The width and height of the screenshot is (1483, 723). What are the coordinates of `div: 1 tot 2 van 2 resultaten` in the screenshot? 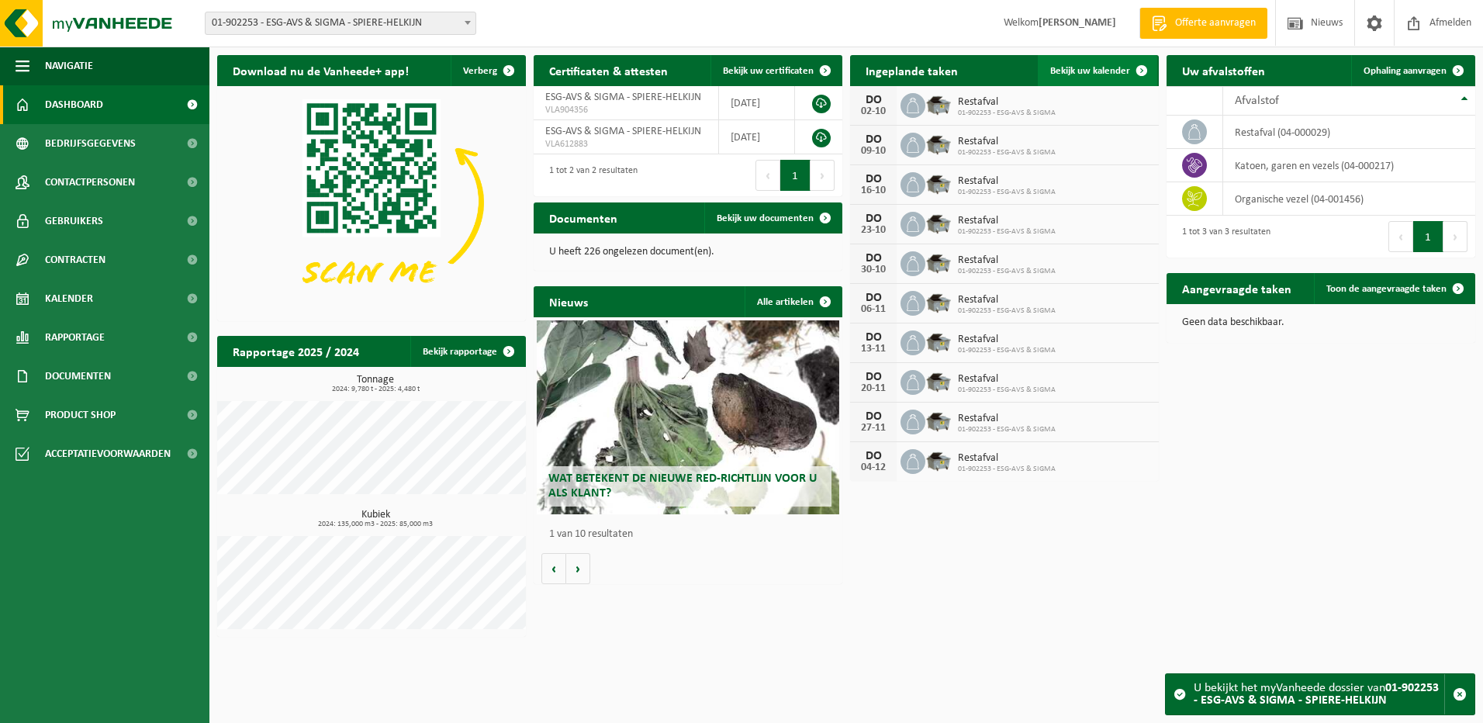 It's located at (590, 175).